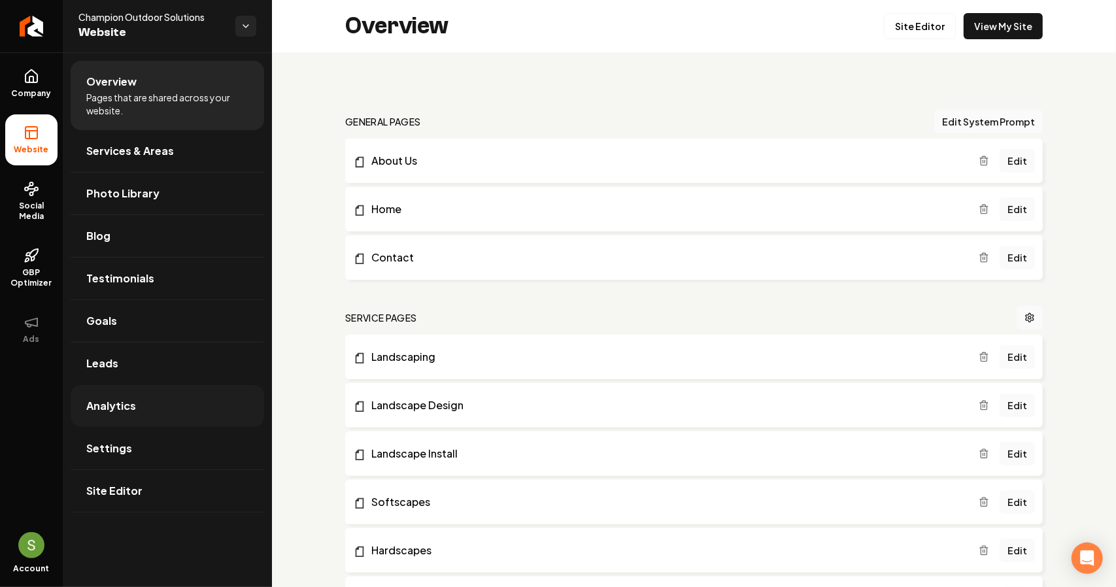 The image size is (1116, 587). I want to click on a: Contact, so click(666, 258).